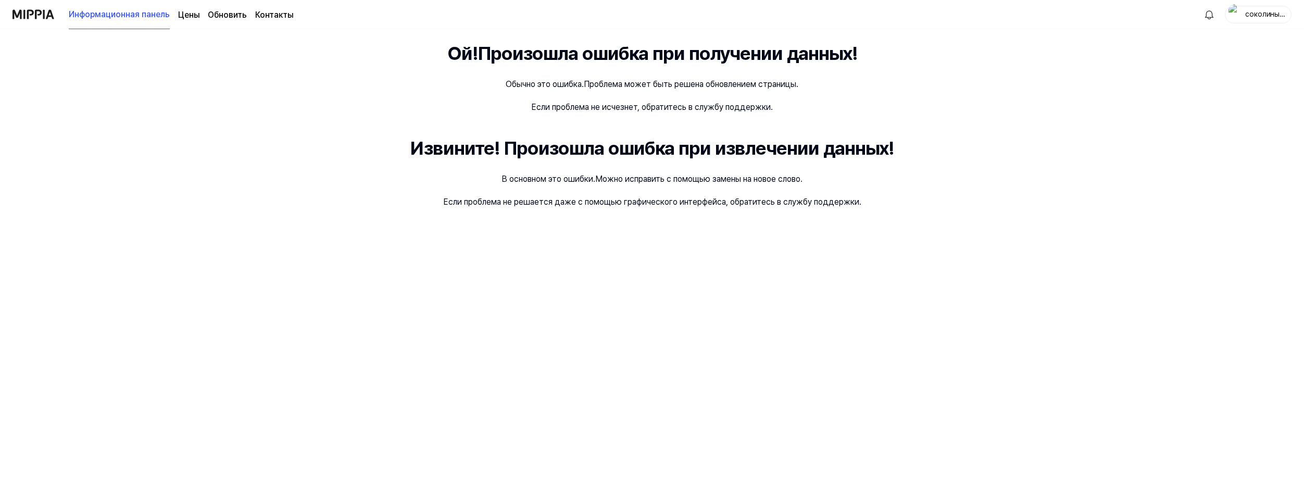 This screenshot has height=498, width=1304. Describe the element at coordinates (274, 15) in the screenshot. I see `a: Контакты` at that location.